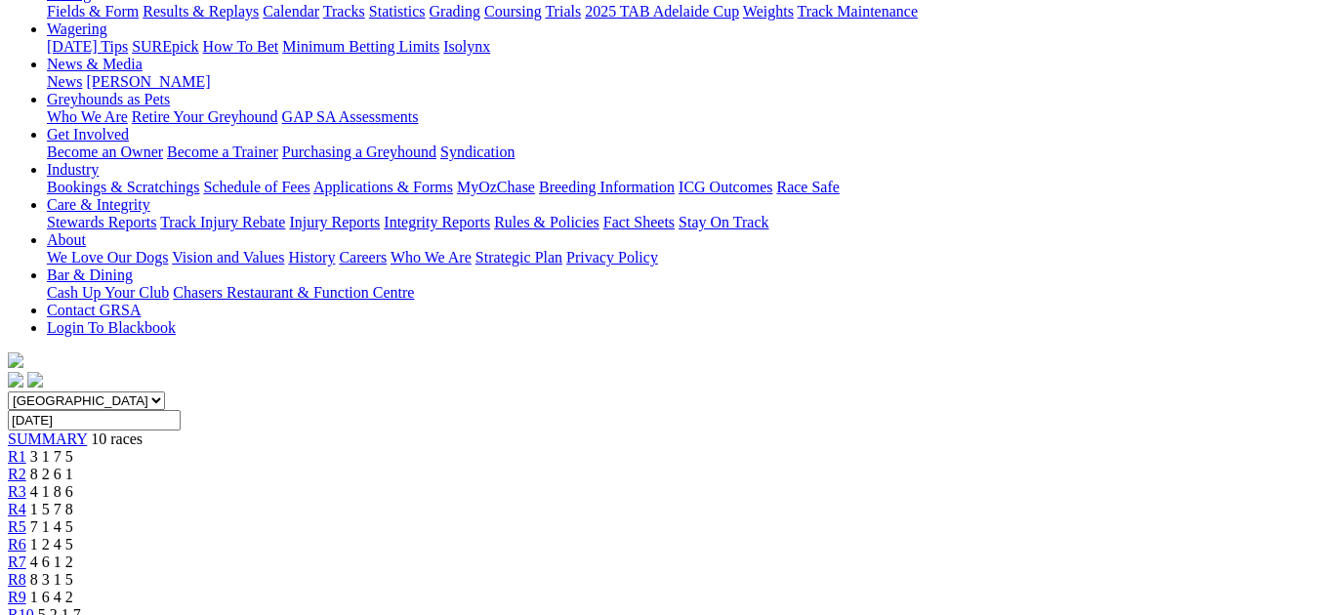 Image resolution: width=1319 pixels, height=615 pixels. Describe the element at coordinates (17, 509) in the screenshot. I see `a: R4` at that location.